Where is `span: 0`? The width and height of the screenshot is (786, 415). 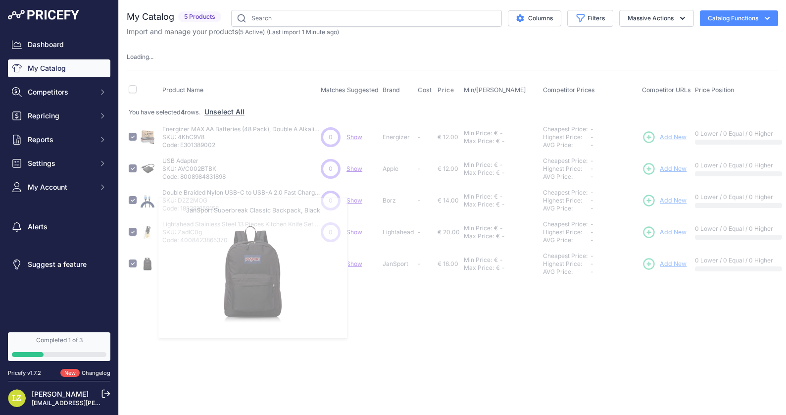
span: 0 is located at coordinates (331, 137).